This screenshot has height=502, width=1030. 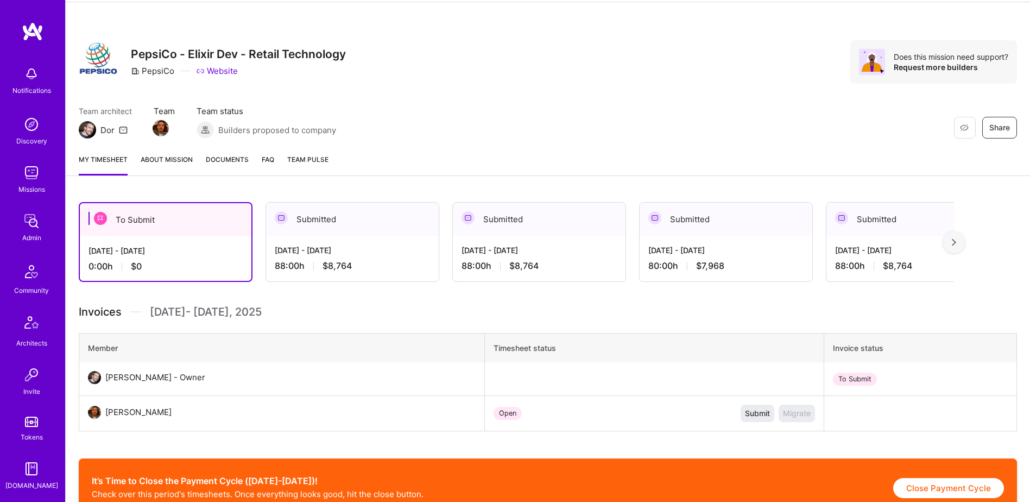 I want to click on a: About Mission, so click(x=167, y=164).